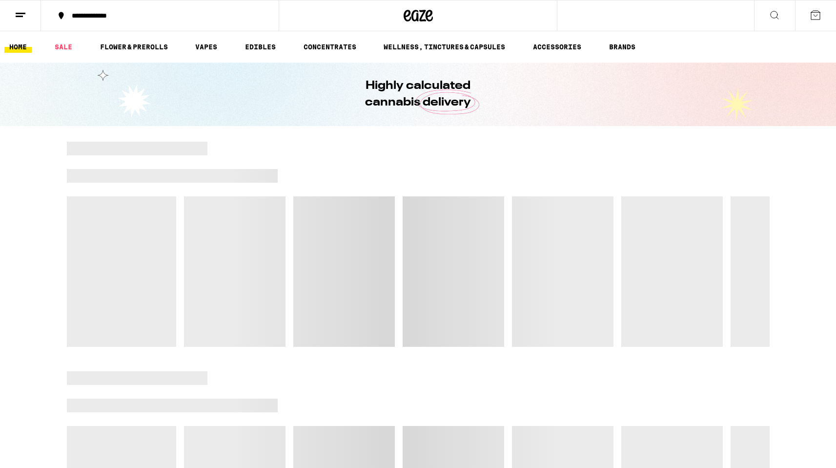 The image size is (836, 468). Describe the element at coordinates (418, 94) in the screenshot. I see `h1: Highly calculated cannabis delivery` at that location.